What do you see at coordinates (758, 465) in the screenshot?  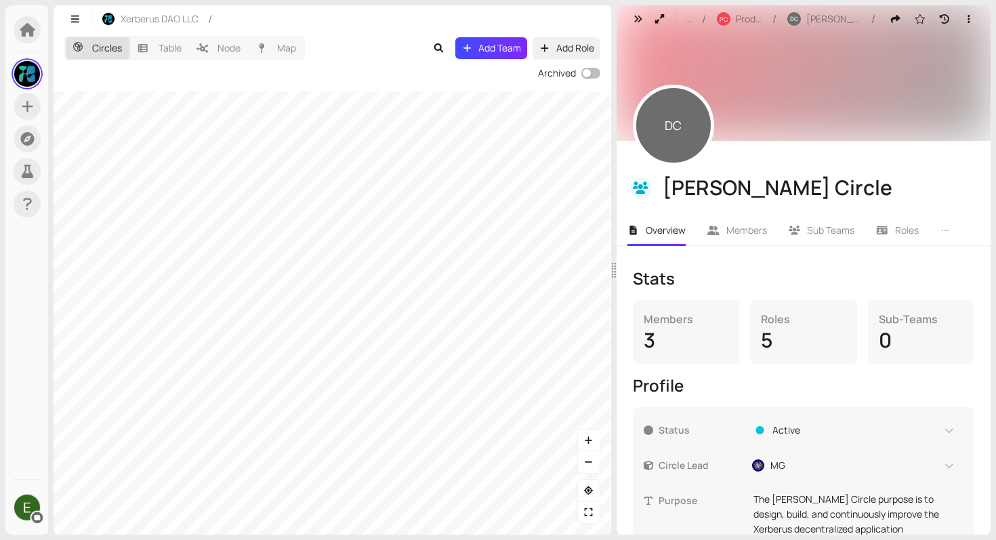 I see `img: MXslRO4HpP.jpeg` at bounding box center [758, 465].